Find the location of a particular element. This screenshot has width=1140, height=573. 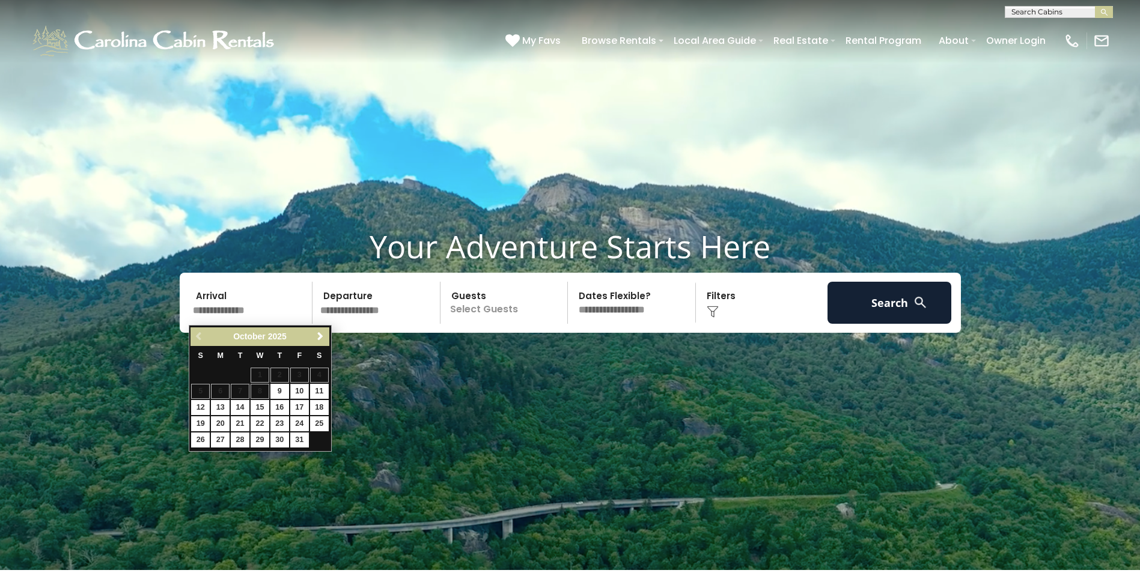

span: Sunday is located at coordinates (201, 356).